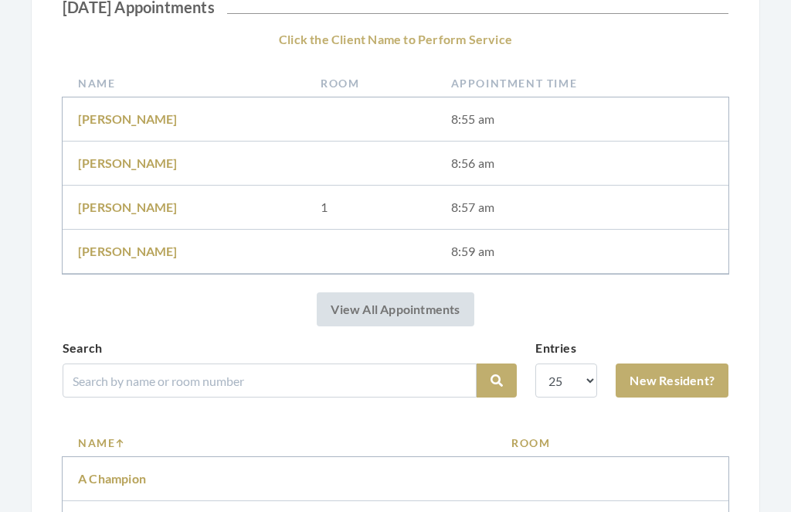 The image size is (791, 512). Describe the element at coordinates (82, 348) in the screenshot. I see `label: Search` at that location.